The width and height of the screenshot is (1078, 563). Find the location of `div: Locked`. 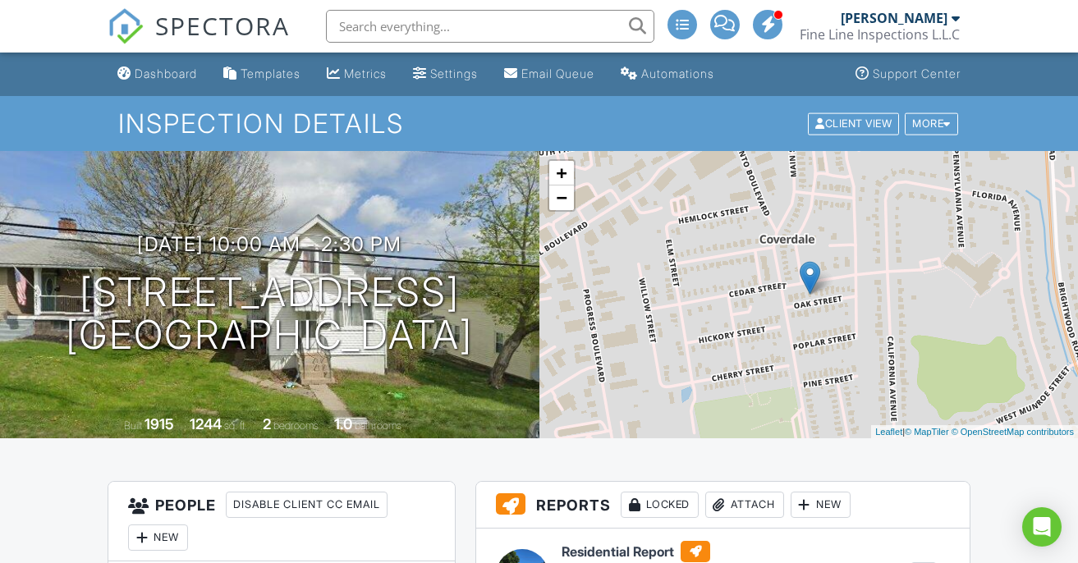

div: Locked is located at coordinates (660, 505).